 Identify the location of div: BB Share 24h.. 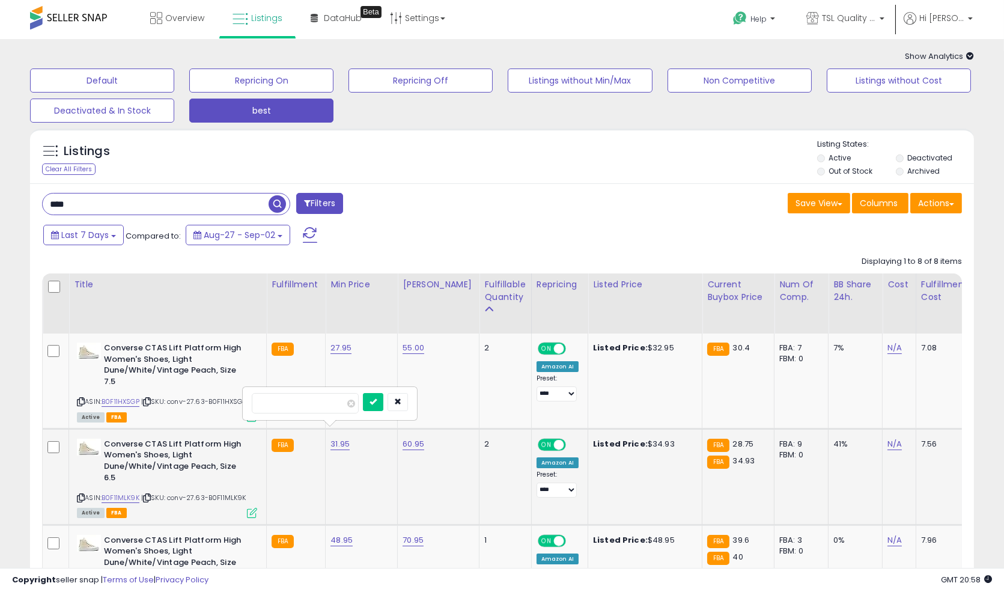
(855, 291).